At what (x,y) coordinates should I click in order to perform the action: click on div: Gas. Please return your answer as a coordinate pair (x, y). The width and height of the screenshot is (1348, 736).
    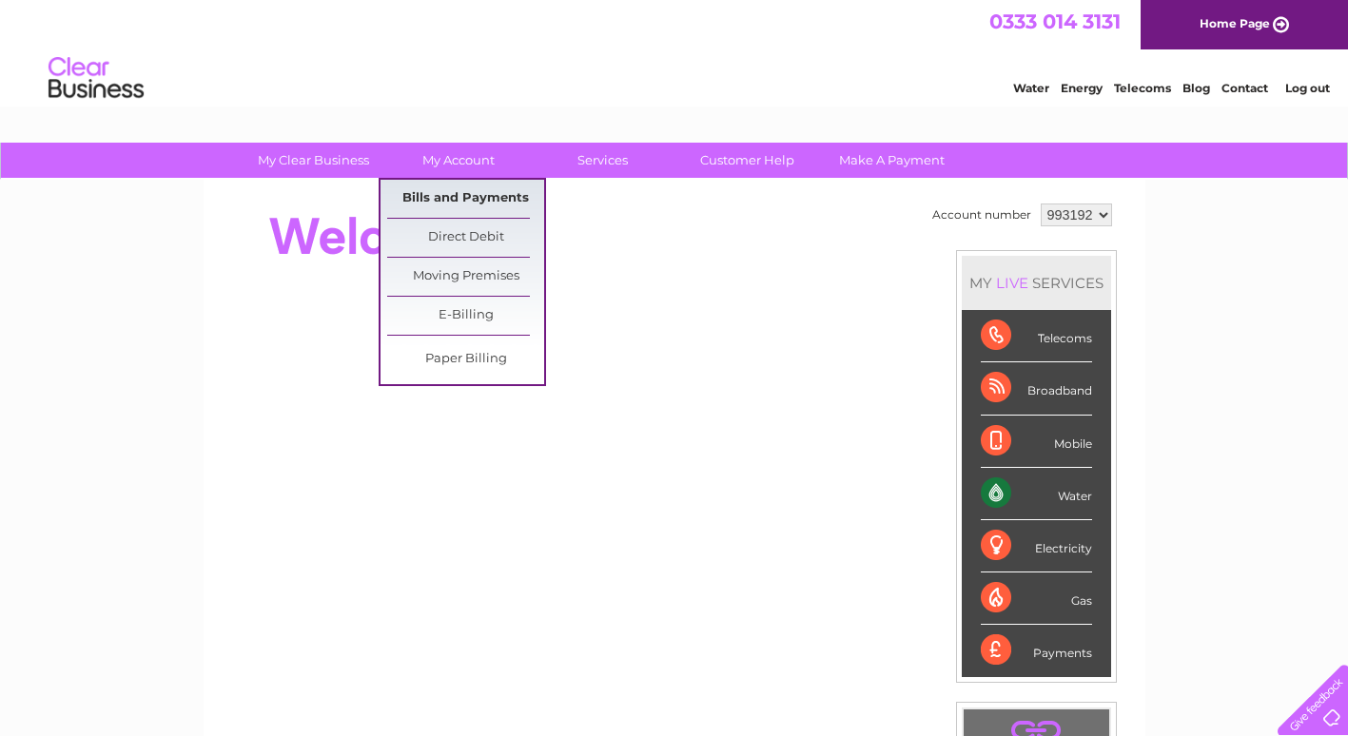
    Looking at the image, I should click on (1036, 598).